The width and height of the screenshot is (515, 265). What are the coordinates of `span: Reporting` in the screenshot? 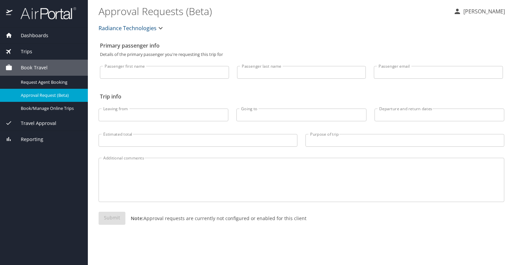 It's located at (28, 139).